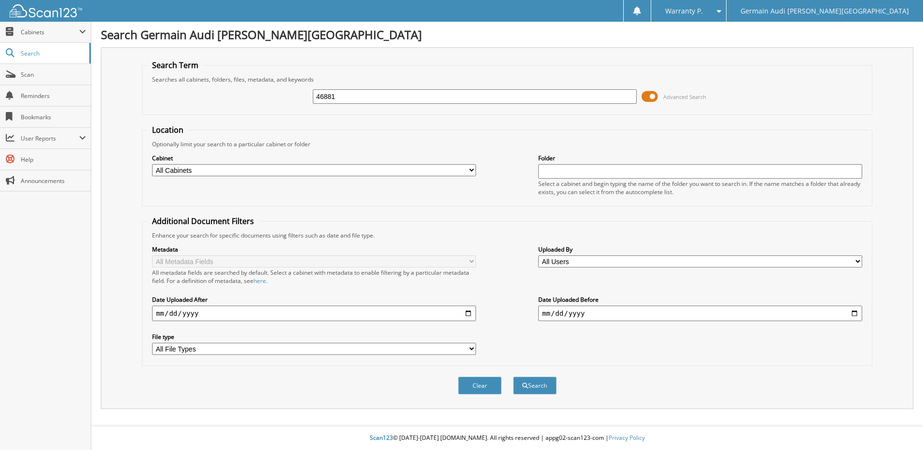 This screenshot has height=450, width=923. Describe the element at coordinates (314, 277) in the screenshot. I see `div: All metadata fields are searched by default. Select a cabinet with metadata to enable filtering b...` at that location.